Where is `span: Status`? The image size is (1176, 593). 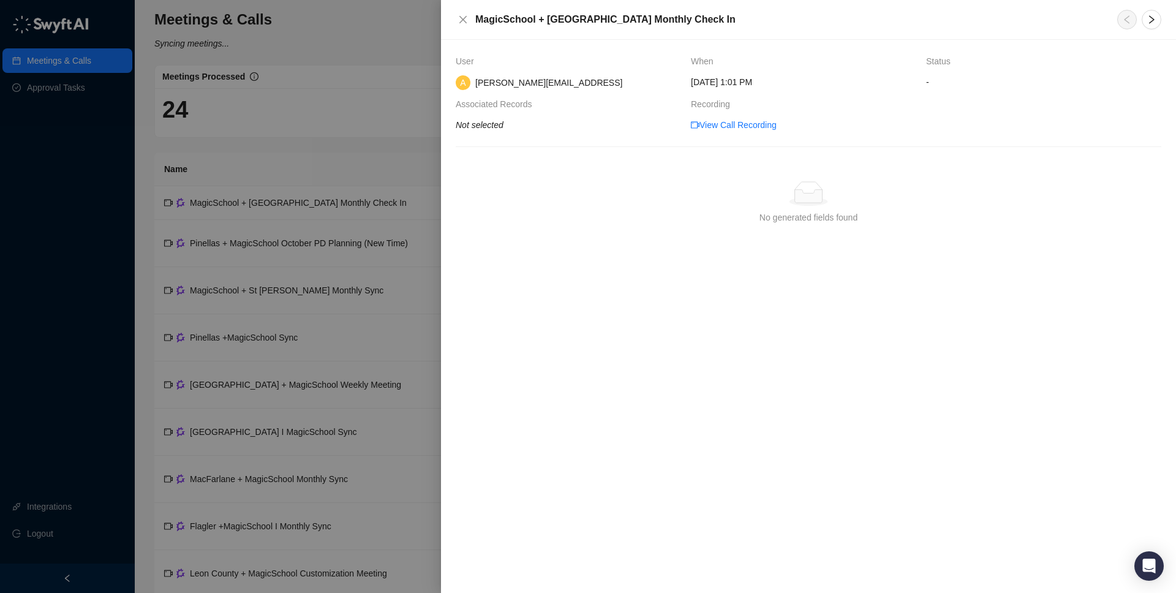
span: Status is located at coordinates (941, 61).